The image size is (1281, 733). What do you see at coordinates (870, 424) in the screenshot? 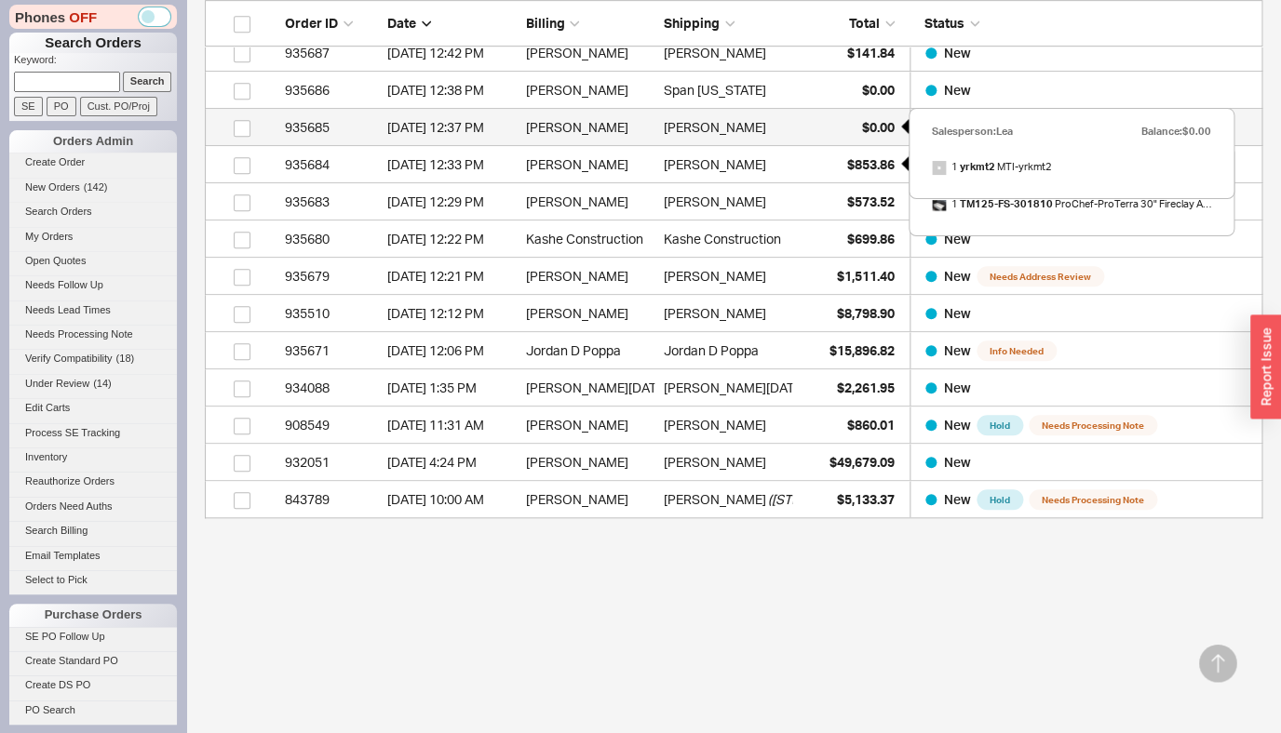
I see `span: $860.01` at bounding box center [870, 424].